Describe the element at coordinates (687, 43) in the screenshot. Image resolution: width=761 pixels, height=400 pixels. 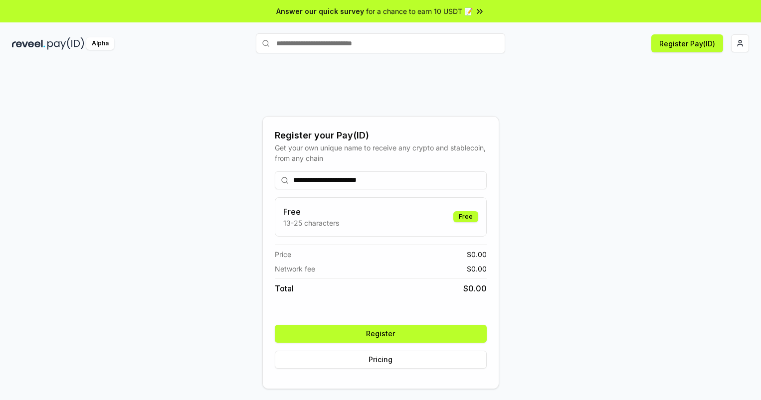
I see `button: Register Pay(ID)` at that location.